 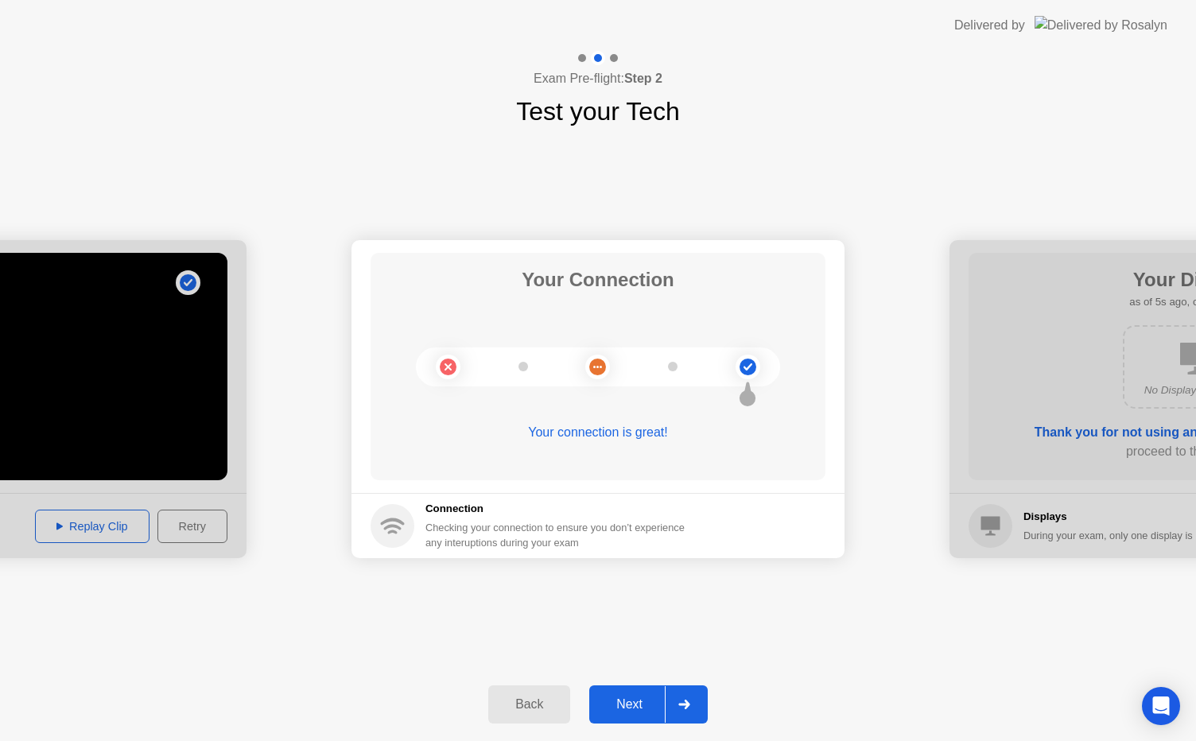 What do you see at coordinates (529, 704) in the screenshot?
I see `button: Back` at bounding box center [529, 704].